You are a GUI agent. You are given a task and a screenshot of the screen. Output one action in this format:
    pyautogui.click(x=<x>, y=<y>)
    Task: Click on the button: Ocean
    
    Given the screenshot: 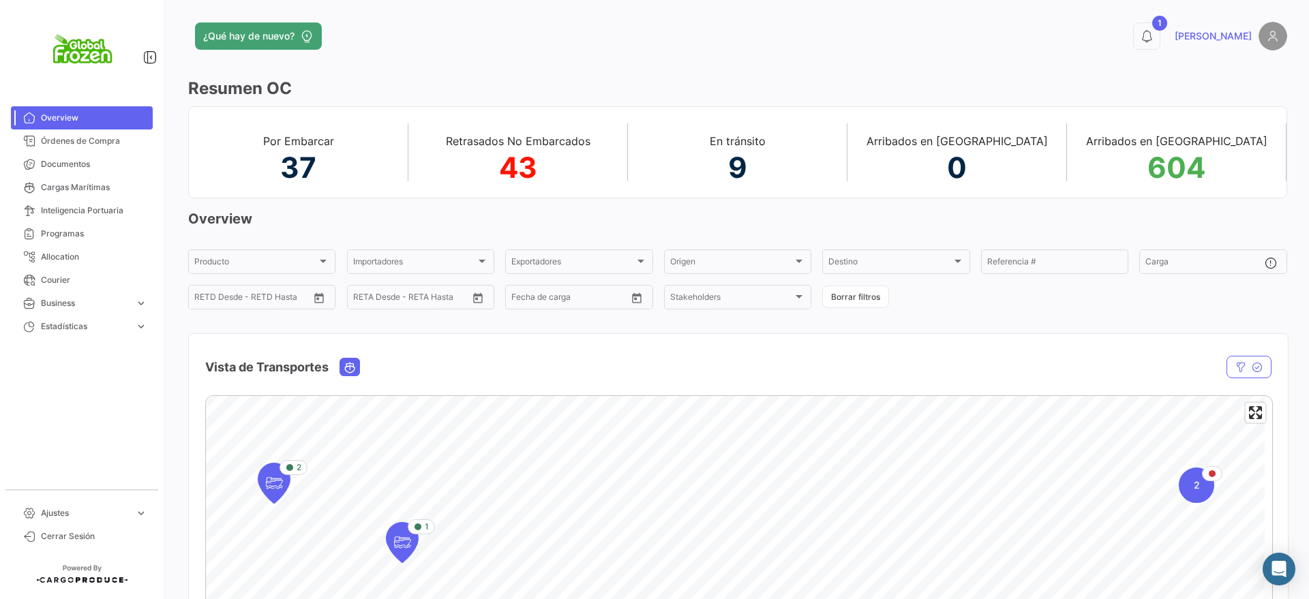 What is the action you would take?
    pyautogui.click(x=350, y=367)
    